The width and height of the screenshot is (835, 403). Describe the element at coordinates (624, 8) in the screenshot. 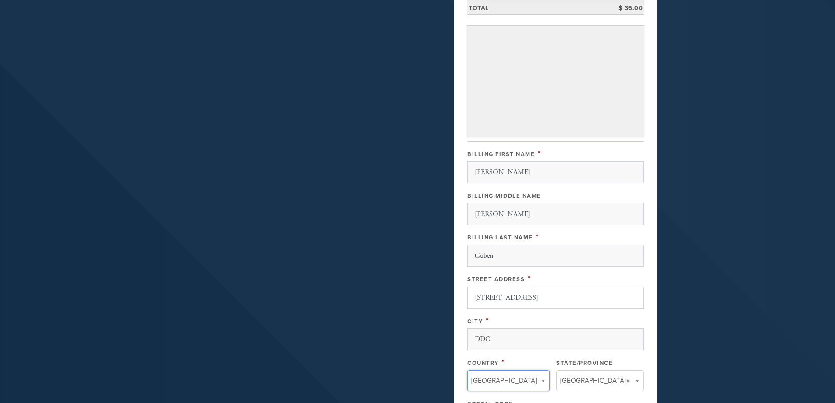

I see `td: $ 36.00` at that location.